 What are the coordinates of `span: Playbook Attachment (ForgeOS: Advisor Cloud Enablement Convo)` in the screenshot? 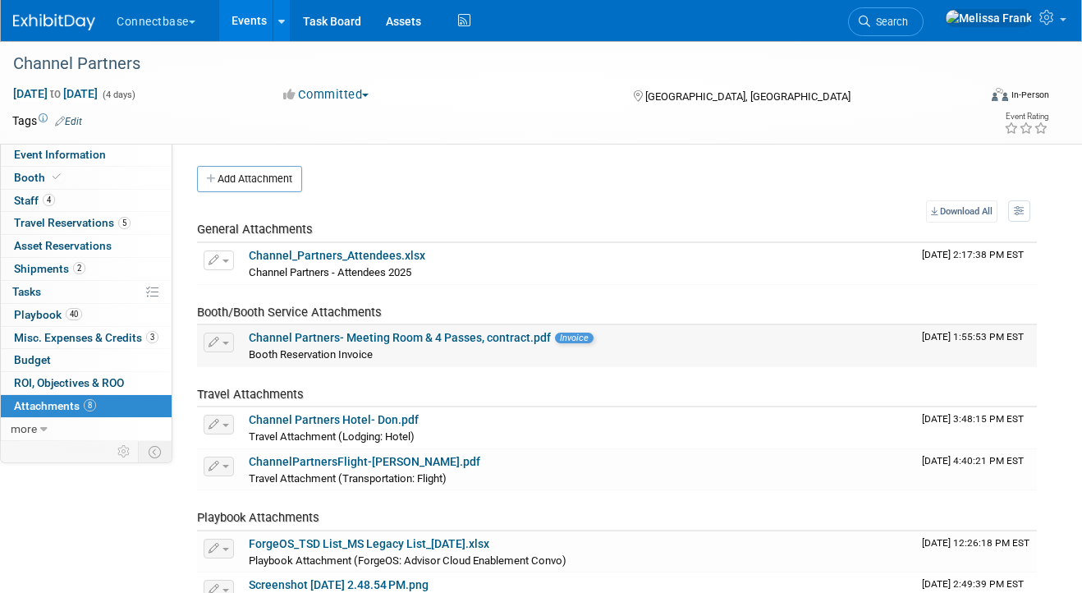 It's located at (407, 560).